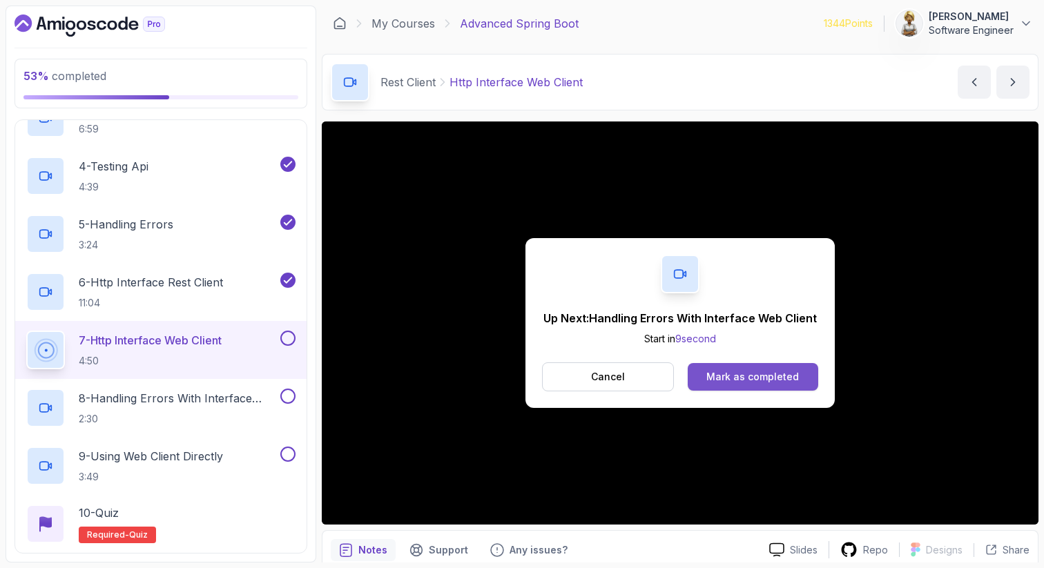  I want to click on button: Cancel, so click(608, 377).